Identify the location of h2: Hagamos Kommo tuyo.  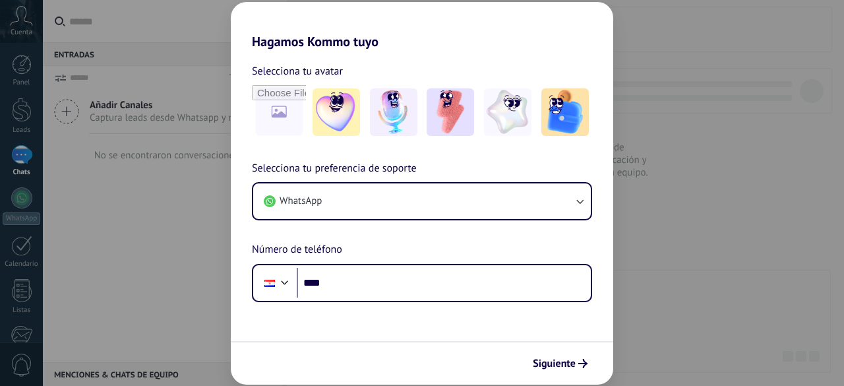
(422, 26).